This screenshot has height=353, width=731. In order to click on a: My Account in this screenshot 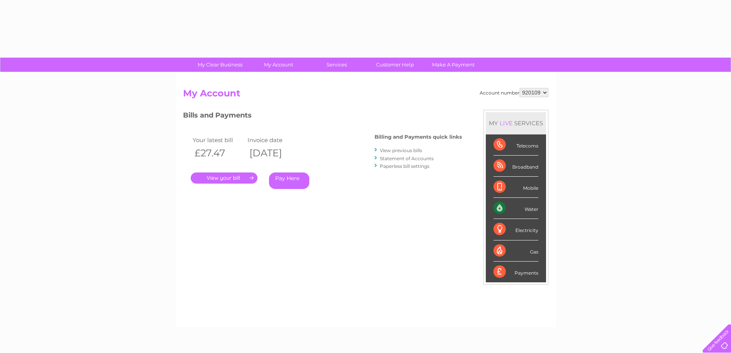, I will do `click(278, 64)`.